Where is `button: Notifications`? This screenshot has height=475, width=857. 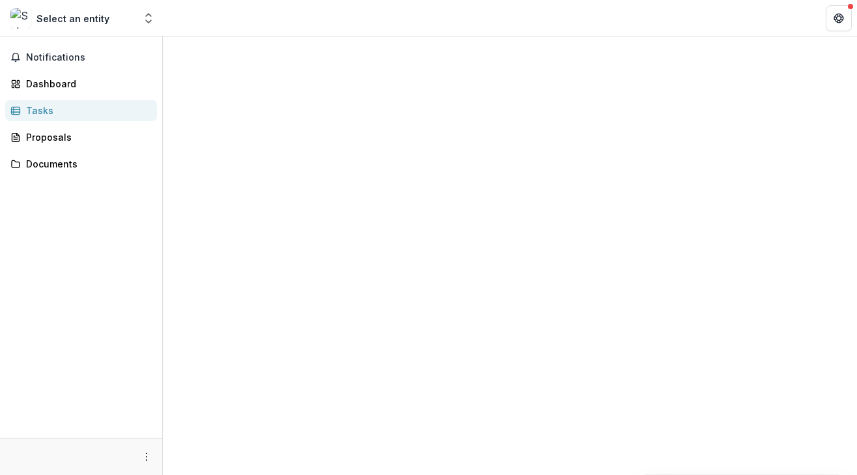 button: Notifications is located at coordinates (81, 57).